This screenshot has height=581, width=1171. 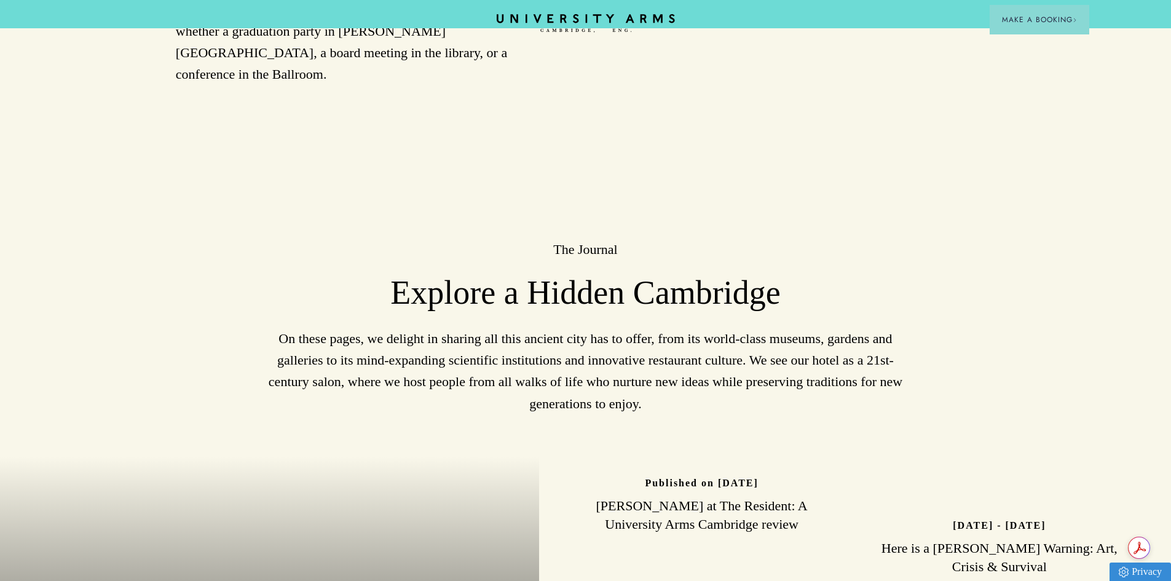 What do you see at coordinates (586, 23) in the screenshot?
I see `a: Home` at bounding box center [586, 23].